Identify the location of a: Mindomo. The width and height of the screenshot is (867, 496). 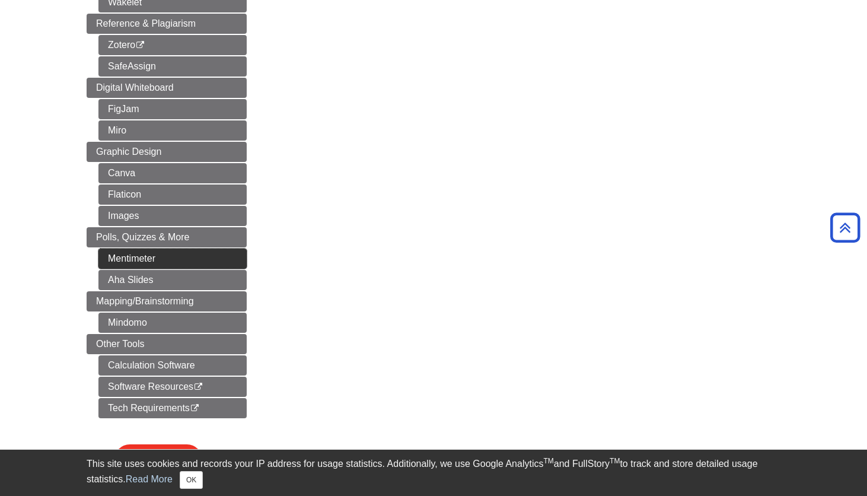
(173, 322).